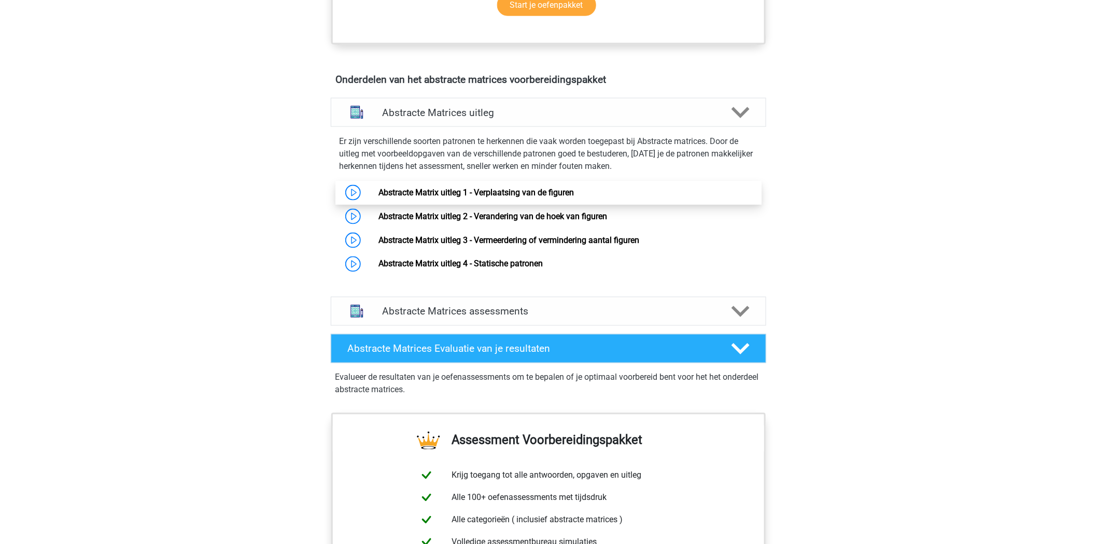 Image resolution: width=1097 pixels, height=544 pixels. I want to click on a: Abstracte Matrix uitleg 1 - Verplaatsing van de figuren, so click(476, 192).